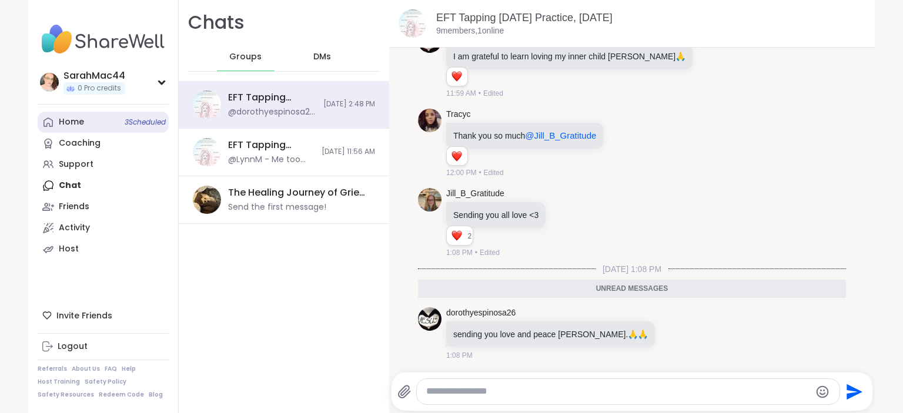 The height and width of the screenshot is (413, 903). What do you see at coordinates (470, 236) in the screenshot?
I see `span: 2` at bounding box center [470, 236].